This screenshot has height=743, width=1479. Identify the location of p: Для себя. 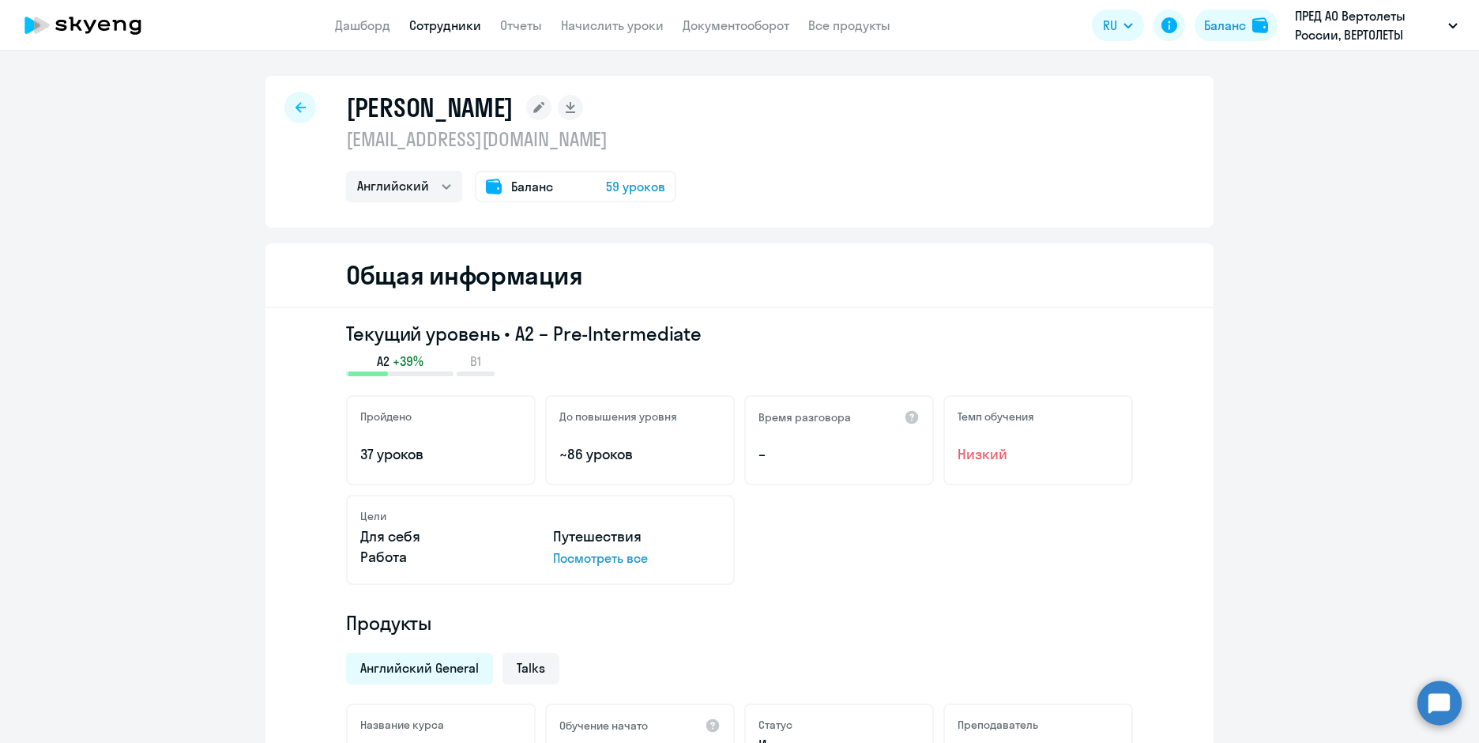
(444, 537).